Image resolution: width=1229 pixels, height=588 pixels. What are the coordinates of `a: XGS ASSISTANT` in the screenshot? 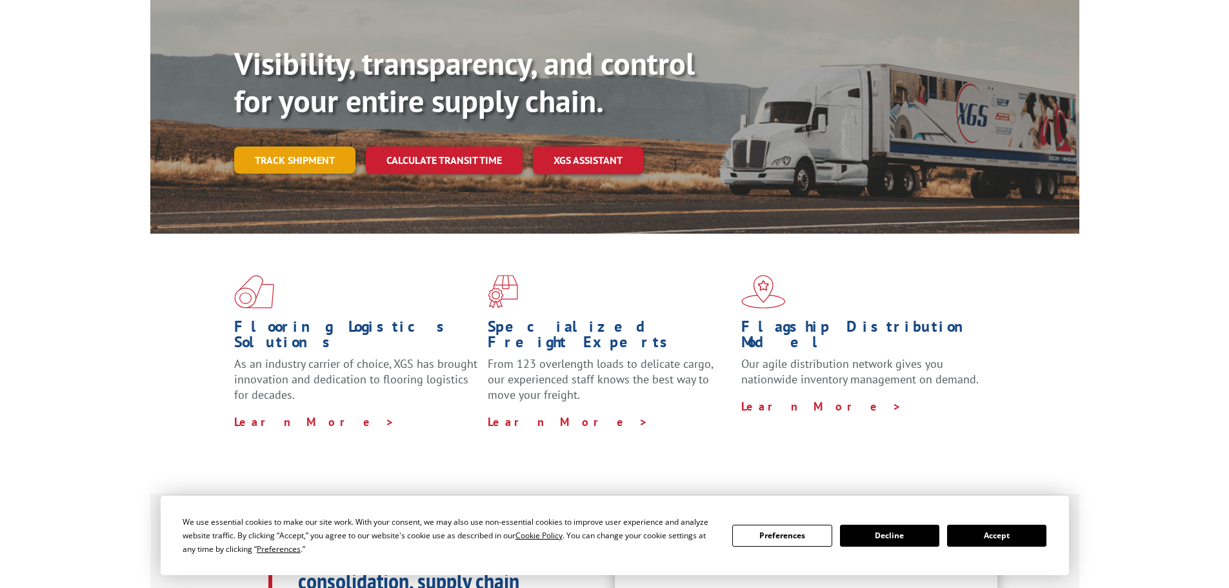 It's located at (588, 160).